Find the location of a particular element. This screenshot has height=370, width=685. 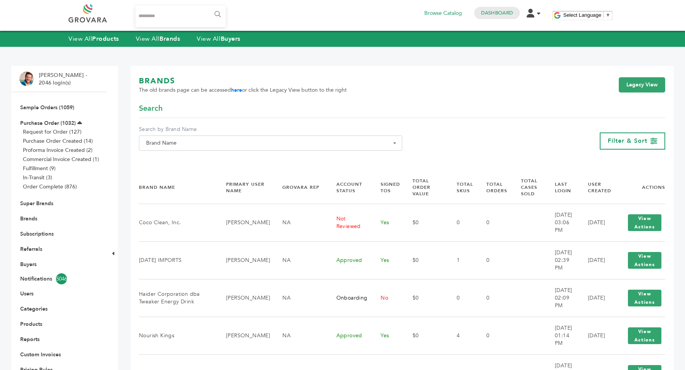

a: Notifications5046 is located at coordinates (59, 279).